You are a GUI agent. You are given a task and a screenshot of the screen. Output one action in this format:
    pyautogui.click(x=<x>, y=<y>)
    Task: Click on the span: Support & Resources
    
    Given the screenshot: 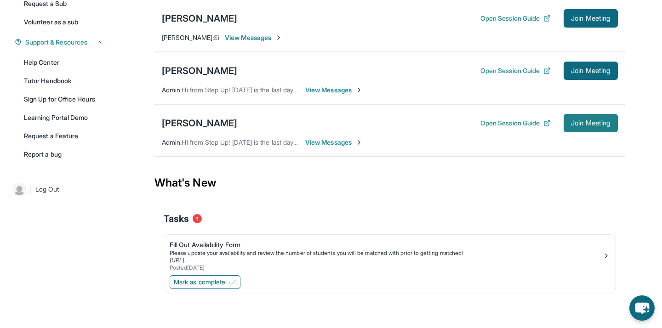 What is the action you would take?
    pyautogui.click(x=56, y=42)
    